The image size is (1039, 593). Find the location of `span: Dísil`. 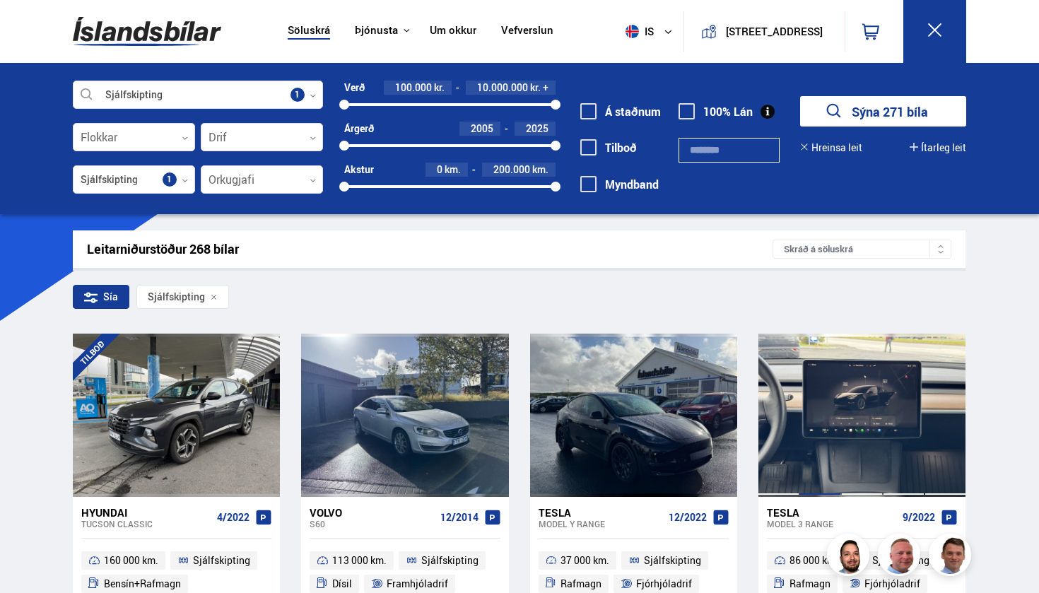

span: Dísil is located at coordinates (342, 584).